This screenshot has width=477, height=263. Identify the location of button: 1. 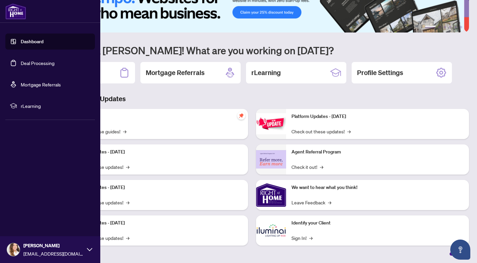
(430, 27).